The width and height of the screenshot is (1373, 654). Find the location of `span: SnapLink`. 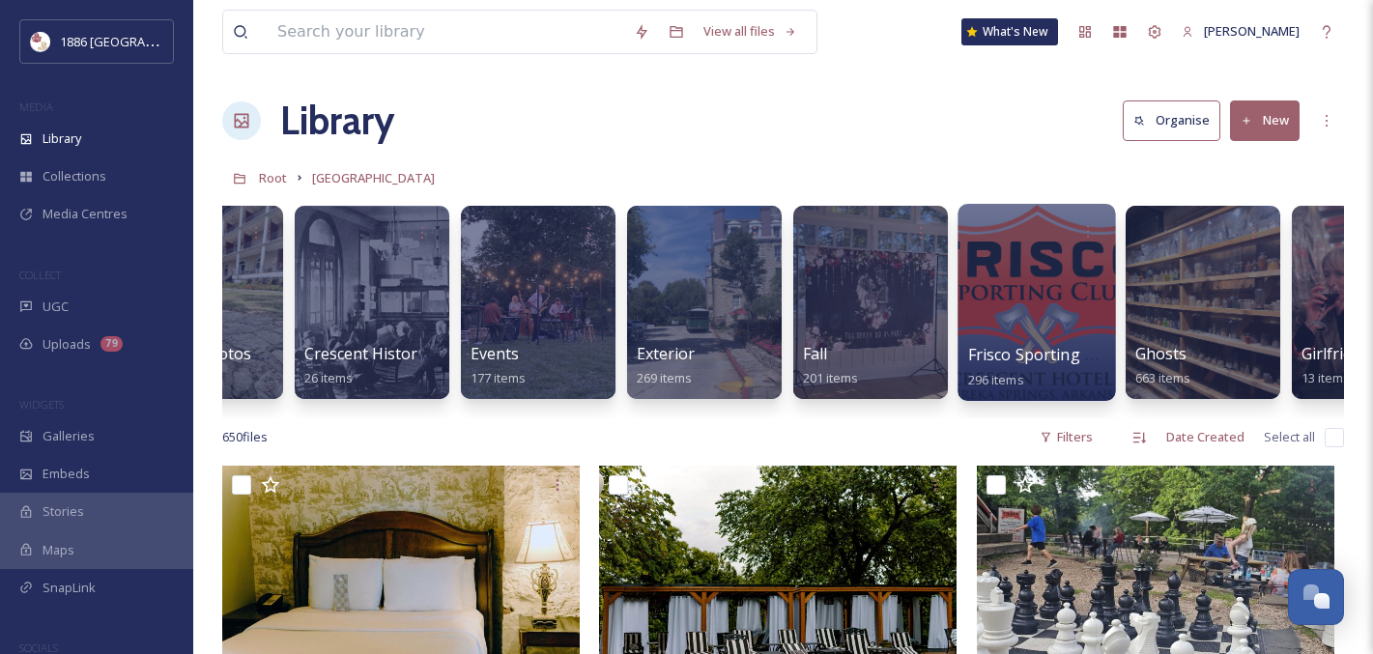

span: SnapLink is located at coordinates (69, 588).